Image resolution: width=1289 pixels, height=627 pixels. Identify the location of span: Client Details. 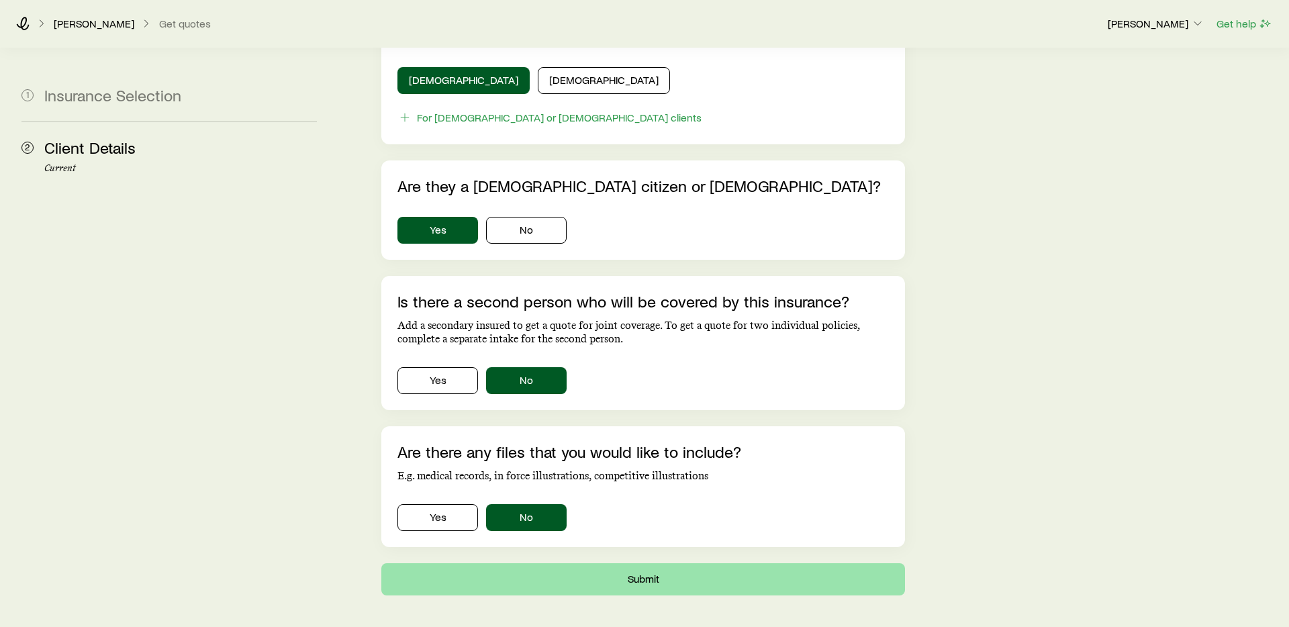
(90, 147).